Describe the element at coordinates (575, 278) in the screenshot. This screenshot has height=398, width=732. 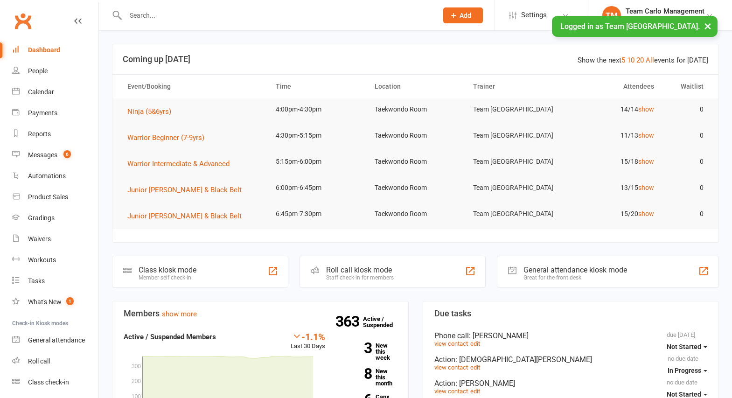
I see `div: Great for the front desk` at that location.